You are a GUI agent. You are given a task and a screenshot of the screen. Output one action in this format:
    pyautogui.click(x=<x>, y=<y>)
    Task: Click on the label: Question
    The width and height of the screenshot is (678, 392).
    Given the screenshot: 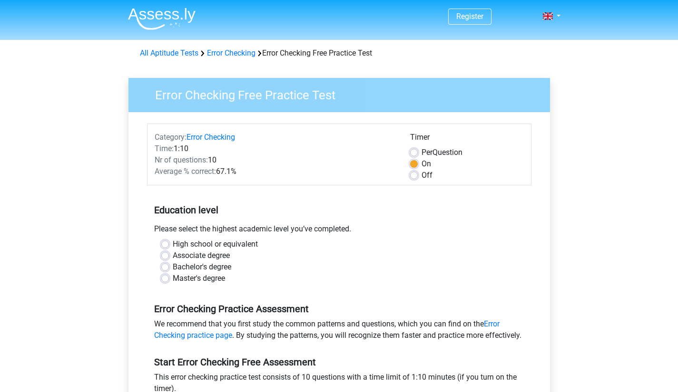 What is the action you would take?
    pyautogui.click(x=442, y=153)
    